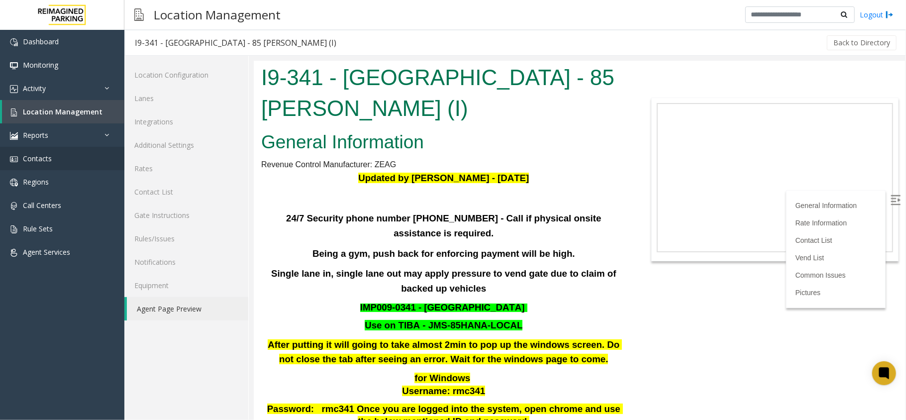  Describe the element at coordinates (186, 262) in the screenshot. I see `a: Notifications` at that location.